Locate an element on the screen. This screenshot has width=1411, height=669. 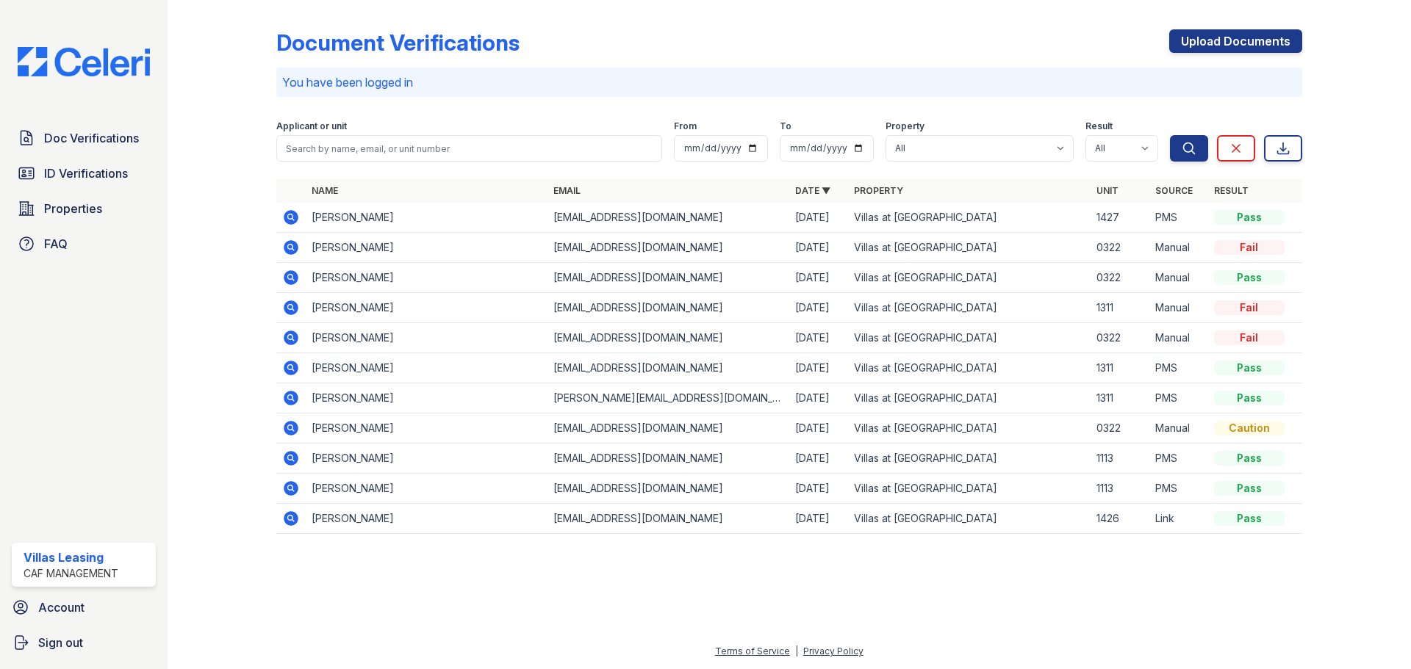
span: Sign out is located at coordinates (60, 643).